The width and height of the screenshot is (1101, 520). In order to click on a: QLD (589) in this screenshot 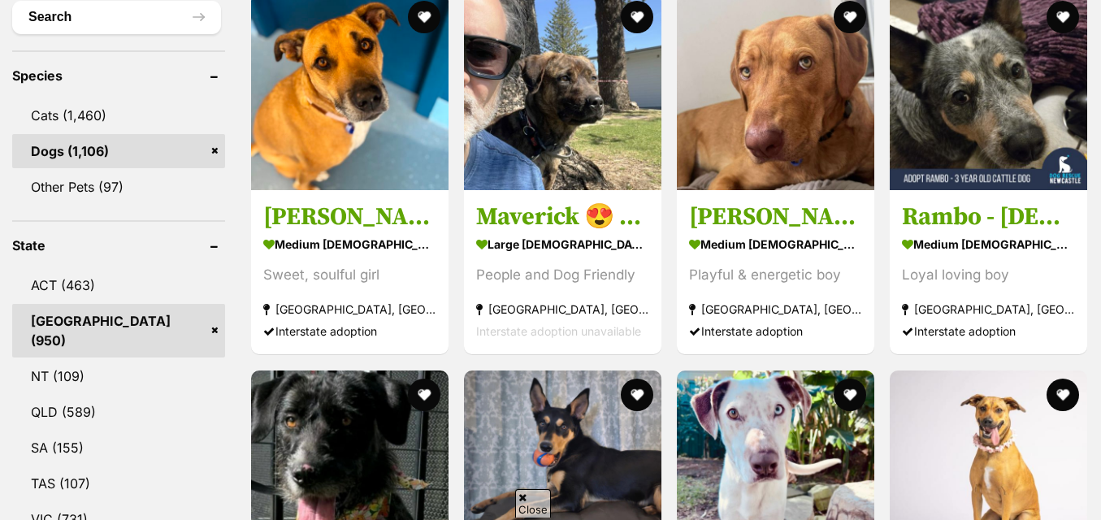, I will do `click(119, 412)`.